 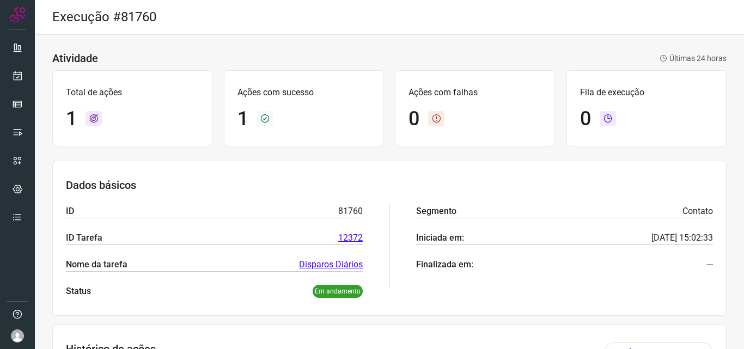 What do you see at coordinates (475, 93) in the screenshot?
I see `p: Ações com falhas` at bounding box center [475, 93].